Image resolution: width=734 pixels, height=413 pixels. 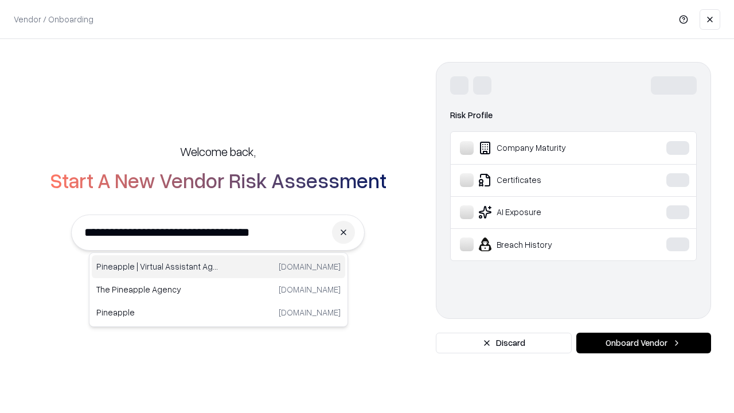 What do you see at coordinates (218, 290) in the screenshot?
I see `div: Suggestions` at bounding box center [218, 290].